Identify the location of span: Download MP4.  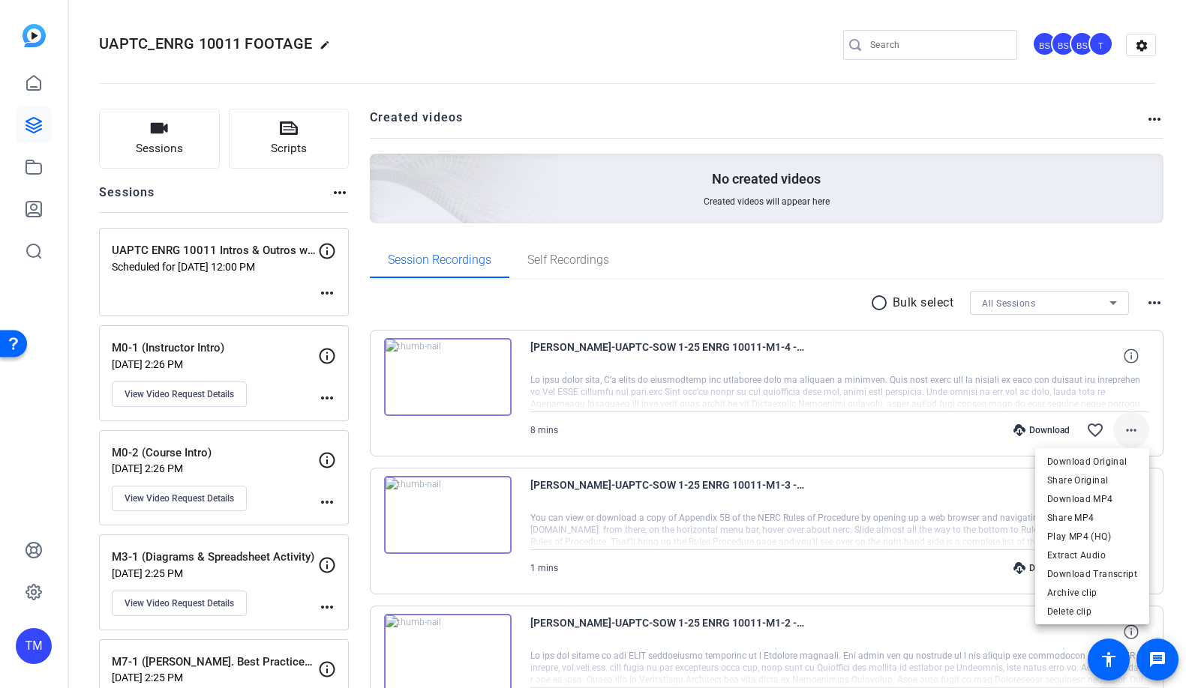
(1092, 499).